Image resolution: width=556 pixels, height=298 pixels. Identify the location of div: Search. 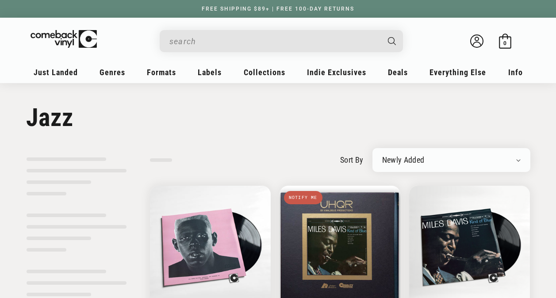
(281, 41).